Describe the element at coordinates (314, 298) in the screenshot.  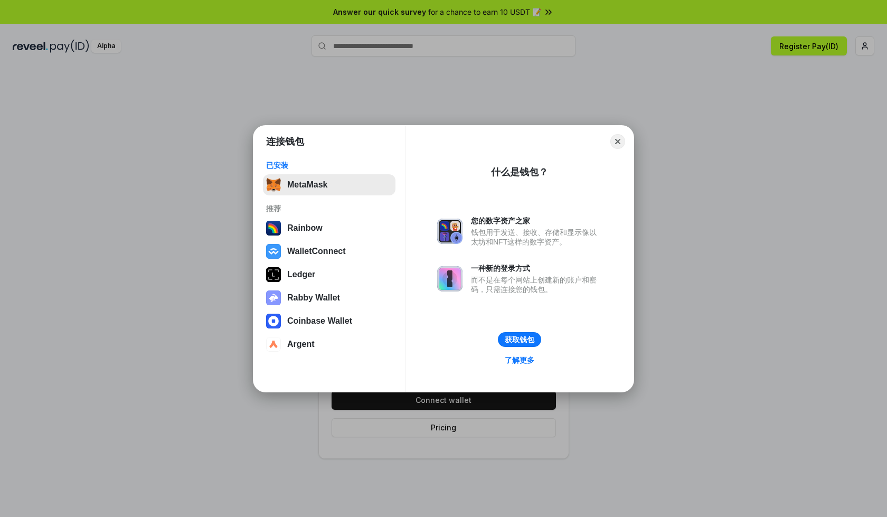
I see `div: Rabby Wallet` at that location.